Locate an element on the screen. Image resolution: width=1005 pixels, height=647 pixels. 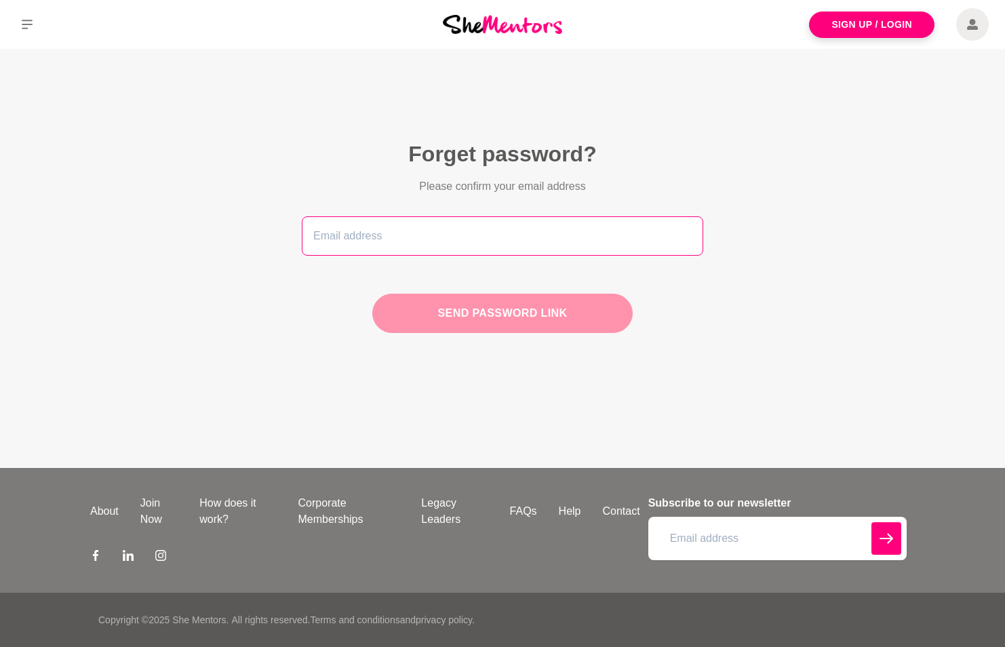
img: She Mentors Logo is located at coordinates (503, 24).